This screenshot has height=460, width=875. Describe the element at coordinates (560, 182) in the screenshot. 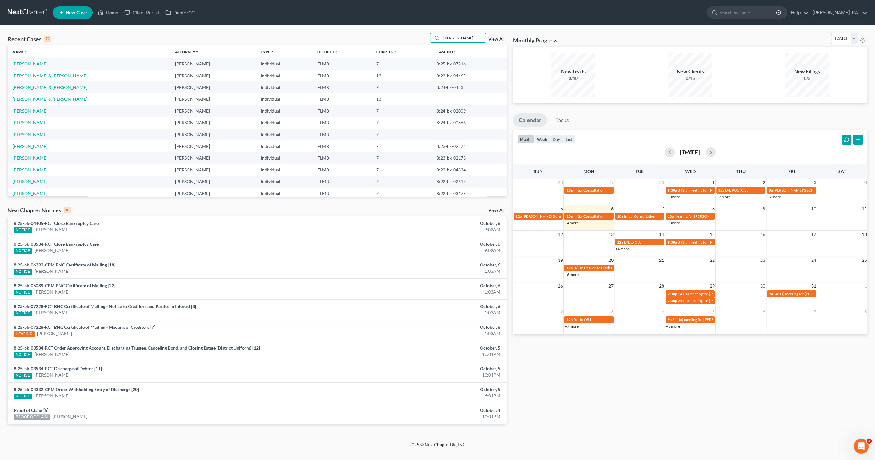

I see `span: 28` at that location.